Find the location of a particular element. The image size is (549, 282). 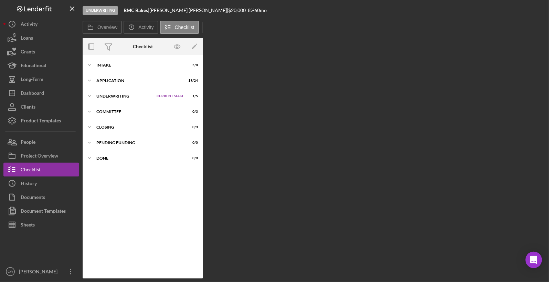

div: Long-Term is located at coordinates (32, 80).